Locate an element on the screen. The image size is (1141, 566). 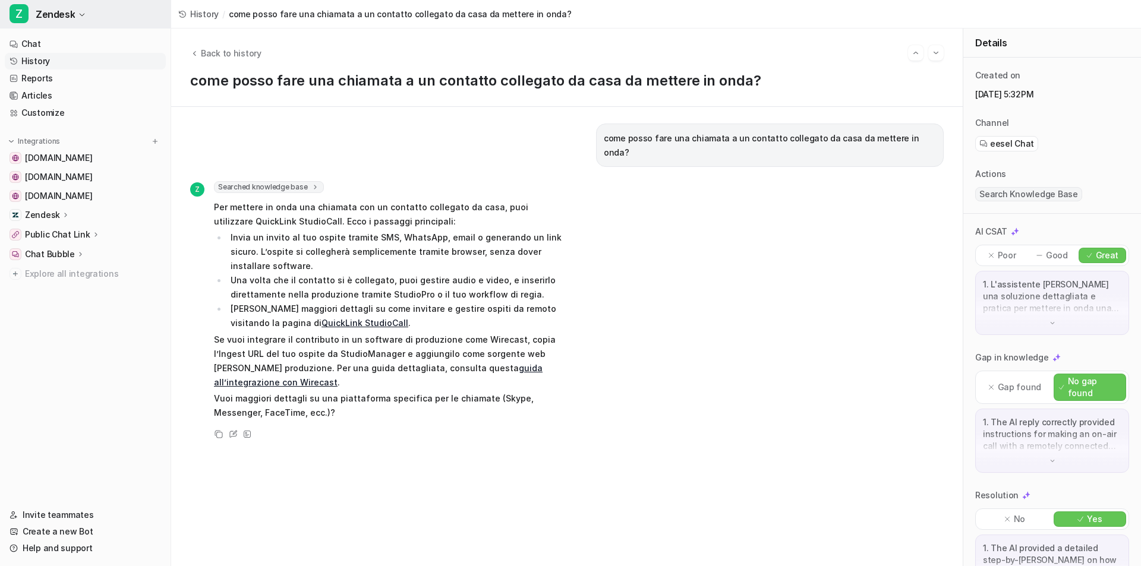
p: Per mettere in onda una chiamata con un contatto collegato da casa, puoi utilizzare QuickLink Stu... is located at coordinates (388, 215).